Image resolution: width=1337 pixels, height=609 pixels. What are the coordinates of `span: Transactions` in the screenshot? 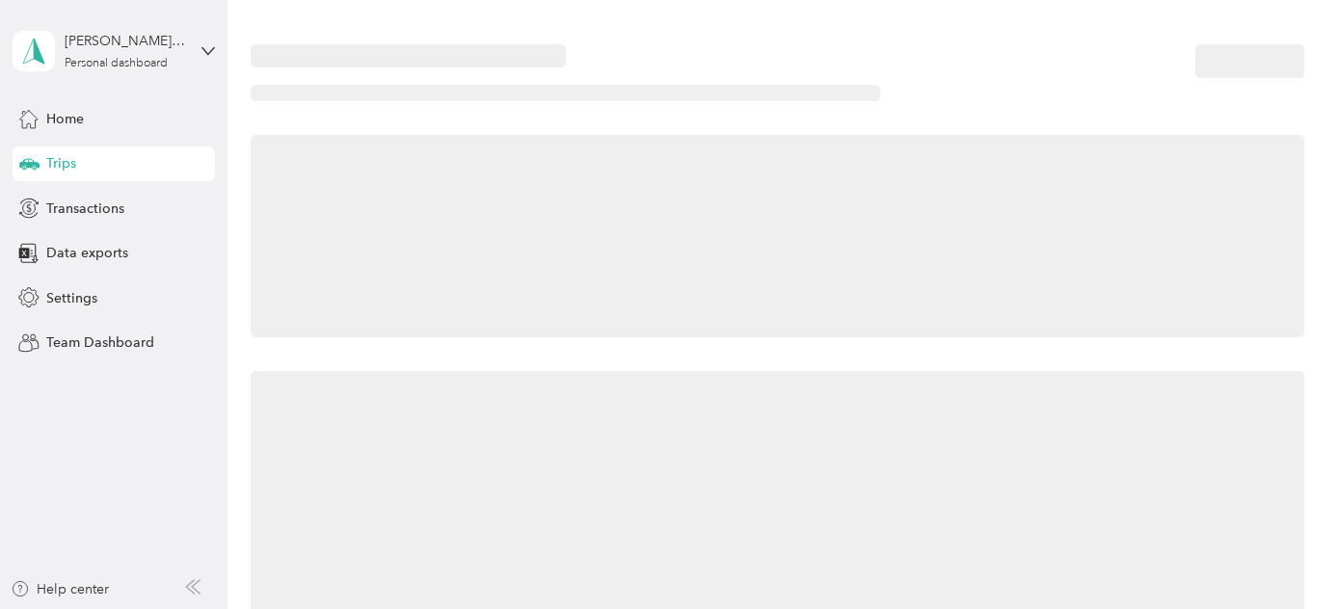 It's located at (85, 208).